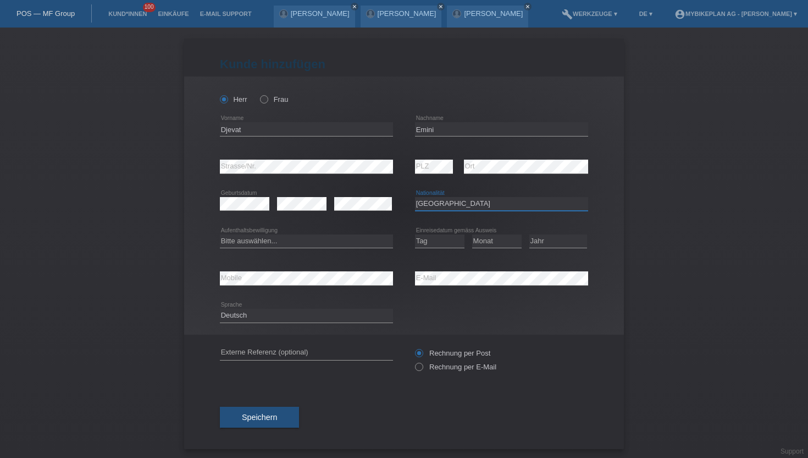 The width and height of the screenshot is (808, 458). I want to click on input: Rechnung per Post, so click(419, 355).